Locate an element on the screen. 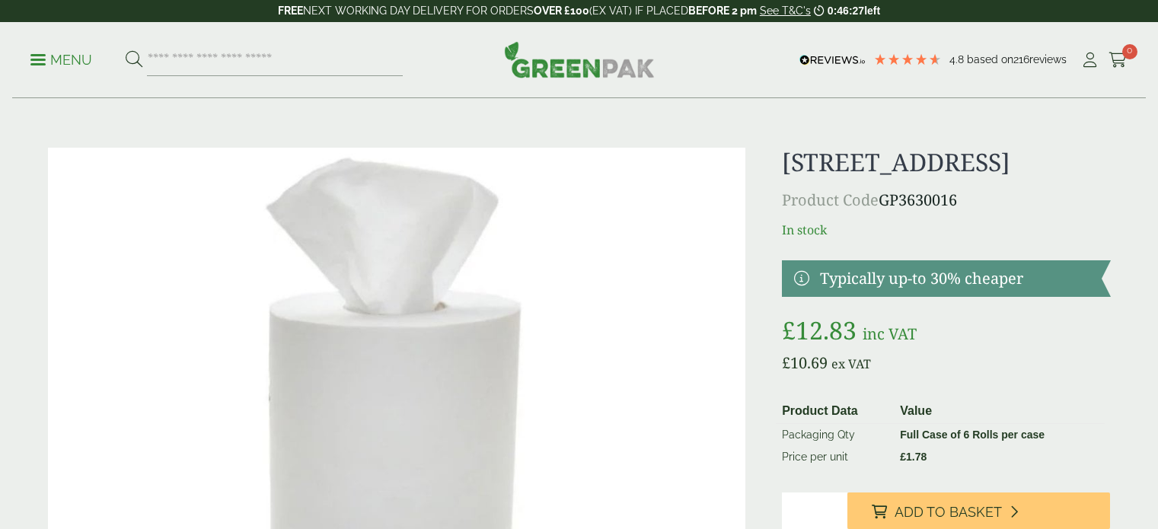 This screenshot has height=529, width=1158. th: Value is located at coordinates (999, 411).